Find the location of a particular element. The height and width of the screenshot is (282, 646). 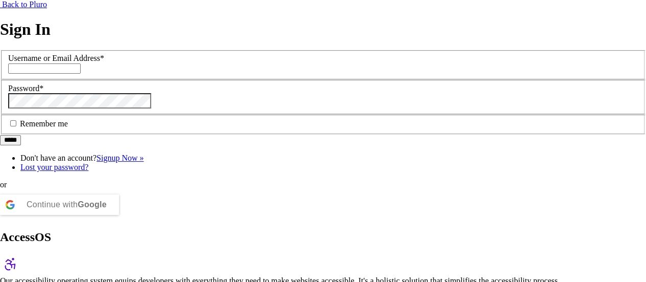

label: Remember me is located at coordinates (38, 123).